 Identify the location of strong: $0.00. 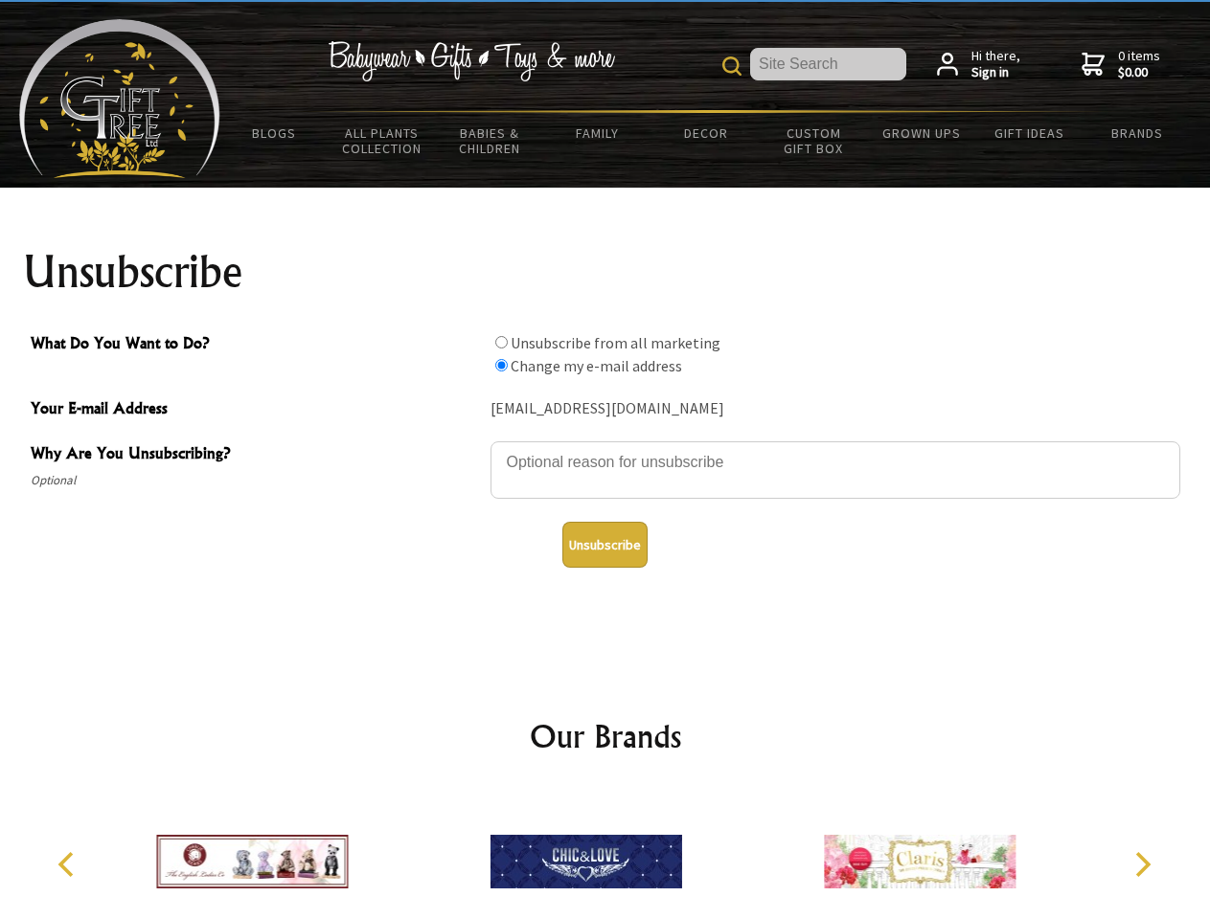
(1139, 73).